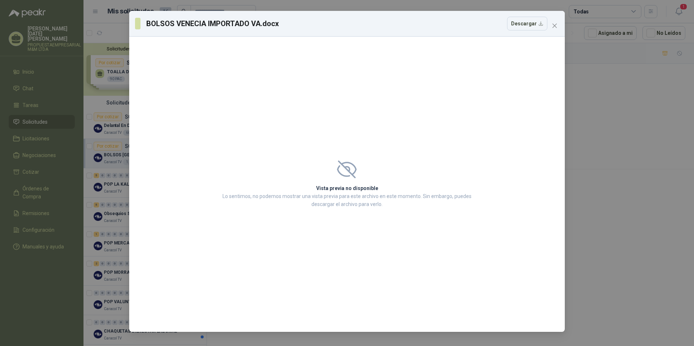 Image resolution: width=694 pixels, height=346 pixels. Describe the element at coordinates (213, 24) in the screenshot. I see `h3: BOLSOS VENECIA IMPORTADO VA.docx` at that location.